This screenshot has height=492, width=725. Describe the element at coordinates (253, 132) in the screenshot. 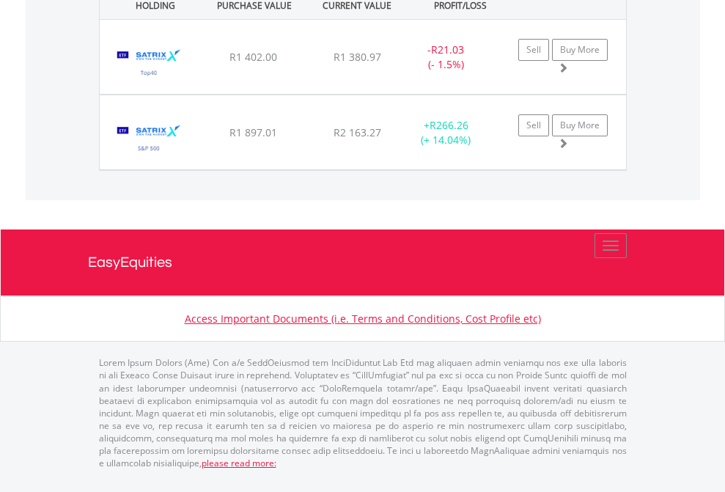

I see `span: R1 897.01` at that location.